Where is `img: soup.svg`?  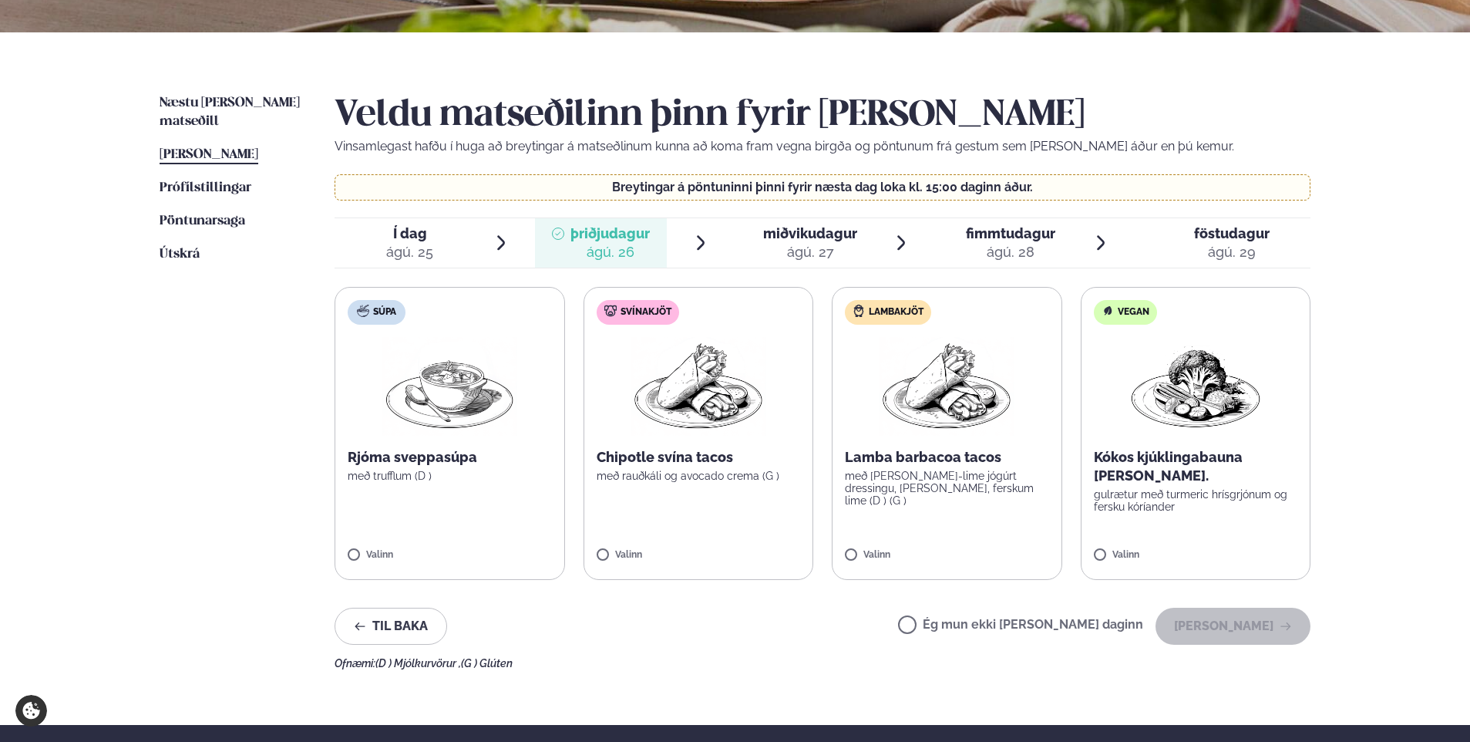
img: soup.svg is located at coordinates (363, 311).